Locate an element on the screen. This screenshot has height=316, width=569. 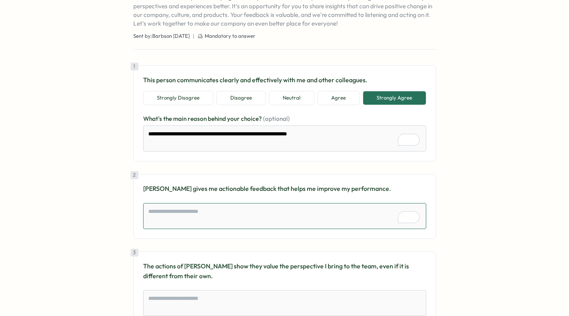
button: Strongly Agree is located at coordinates (394, 98).